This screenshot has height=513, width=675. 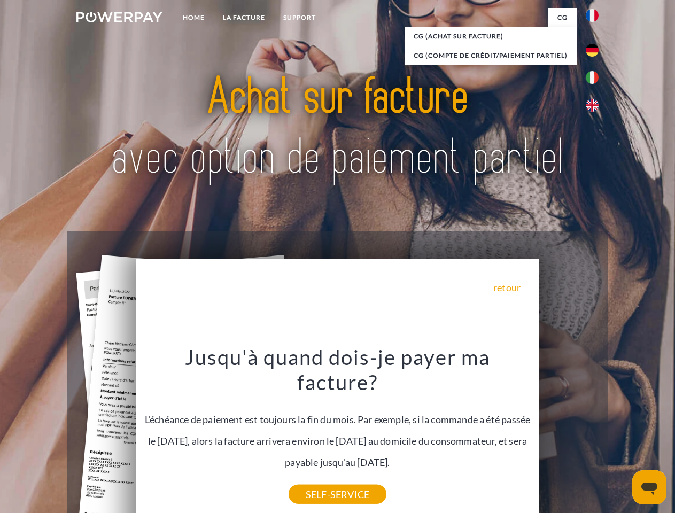 What do you see at coordinates (507, 287) in the screenshot?
I see `a: retour` at bounding box center [507, 287].